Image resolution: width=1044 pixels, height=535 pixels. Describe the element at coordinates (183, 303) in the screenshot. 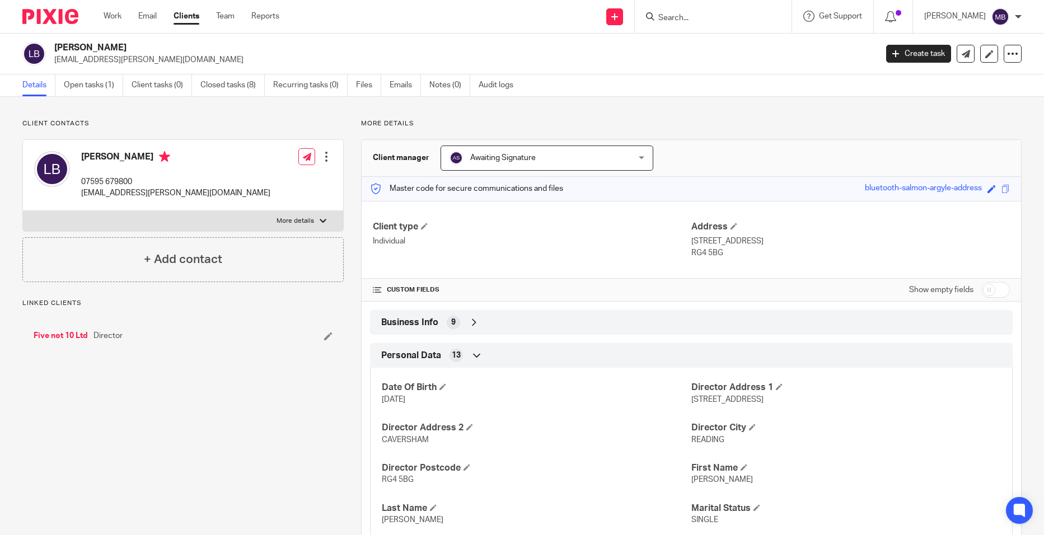

I see `p: Linked clients` at that location.